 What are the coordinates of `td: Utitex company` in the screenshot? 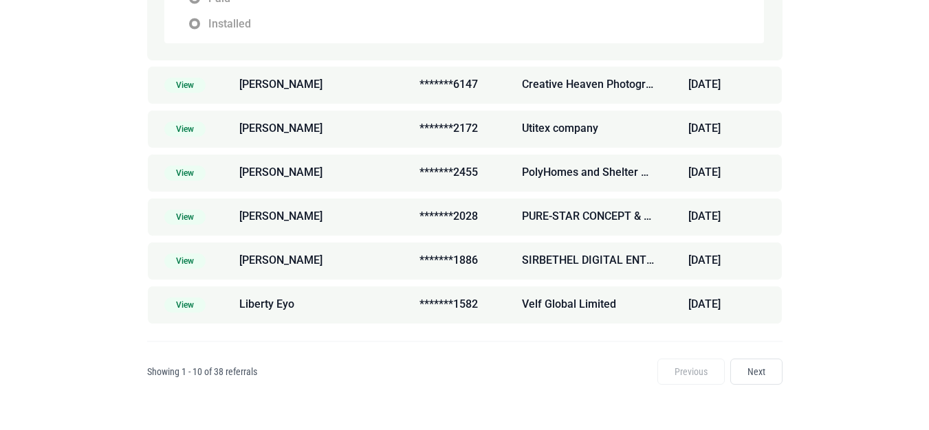 It's located at (588, 129).